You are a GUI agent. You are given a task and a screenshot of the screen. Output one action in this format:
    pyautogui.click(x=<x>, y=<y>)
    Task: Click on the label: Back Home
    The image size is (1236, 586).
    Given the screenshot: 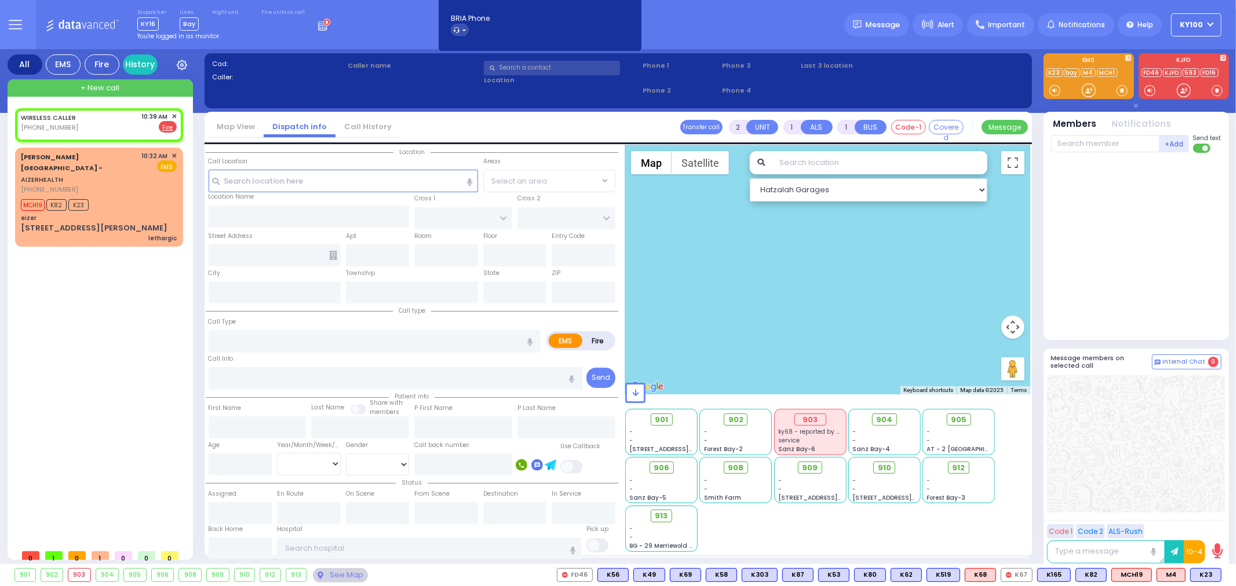 What is the action you would take?
    pyautogui.click(x=226, y=530)
    